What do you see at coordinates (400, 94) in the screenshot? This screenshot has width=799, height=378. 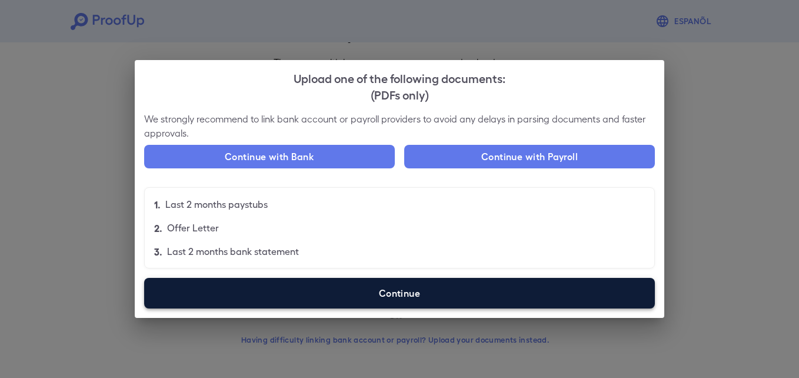 I see `div: (PDFs only)` at bounding box center [400, 94].